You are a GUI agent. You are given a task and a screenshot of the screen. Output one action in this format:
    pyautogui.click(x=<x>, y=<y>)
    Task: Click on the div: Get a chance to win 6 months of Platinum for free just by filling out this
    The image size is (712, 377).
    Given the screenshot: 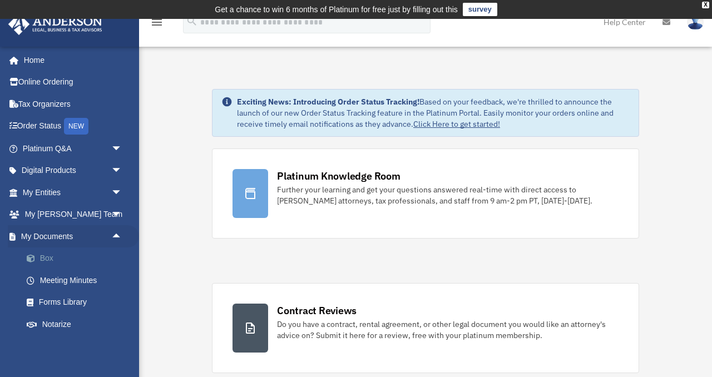 What is the action you would take?
    pyautogui.click(x=336, y=9)
    